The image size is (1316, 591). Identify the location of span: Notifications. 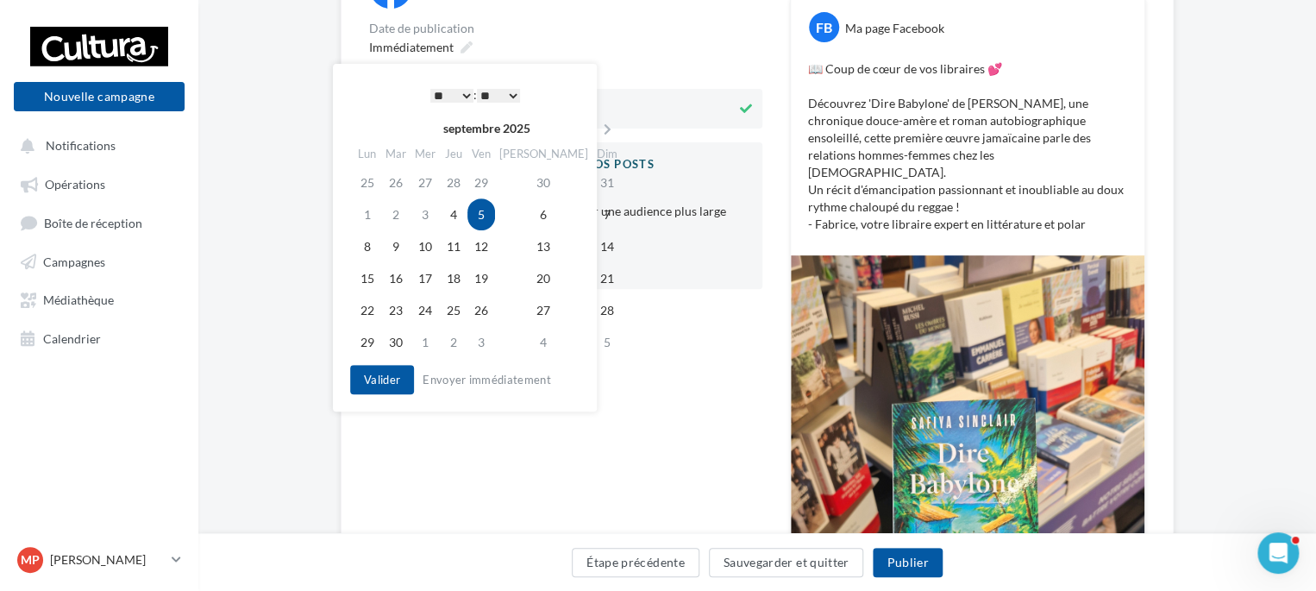
(80, 145).